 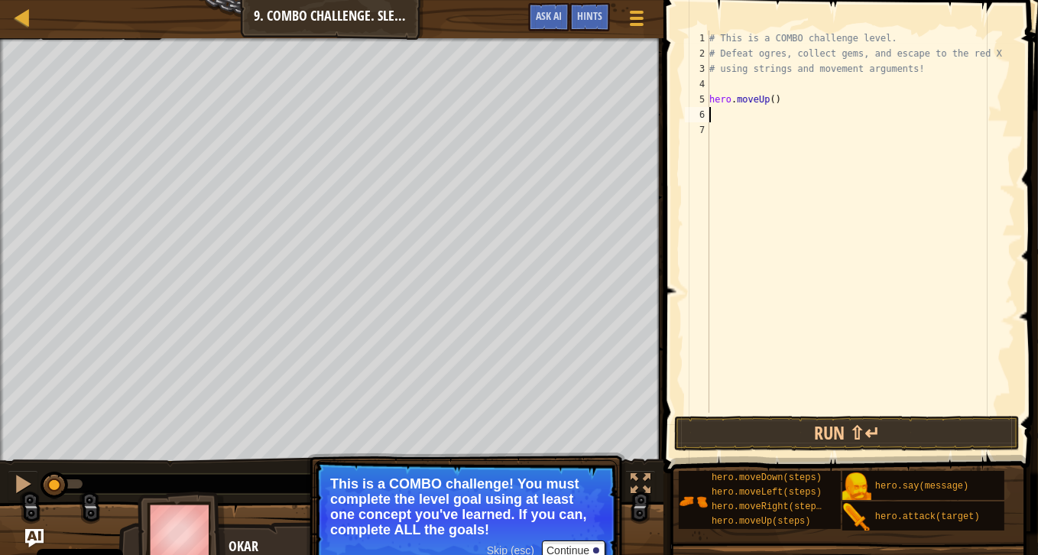 What do you see at coordinates (769, 507) in the screenshot?
I see `span: hero.moveRight(steps)` at bounding box center [769, 507].